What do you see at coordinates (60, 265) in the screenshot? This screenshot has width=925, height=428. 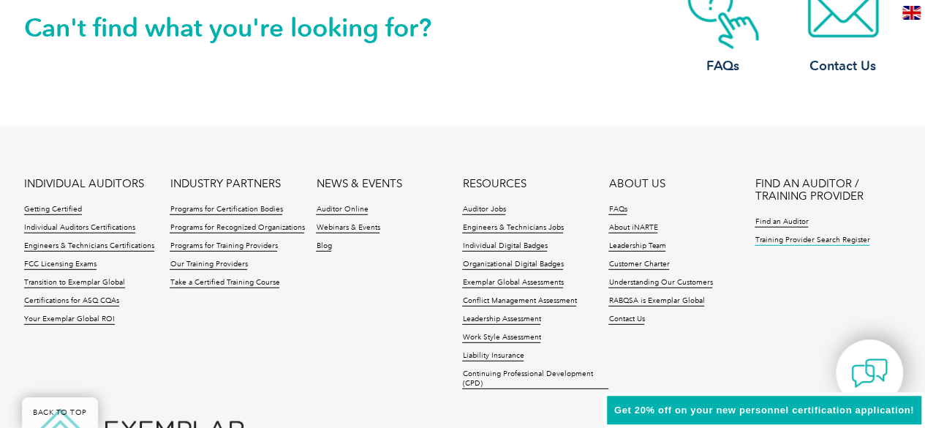 I see `a: FCC Licensing Exams` at bounding box center [60, 265].